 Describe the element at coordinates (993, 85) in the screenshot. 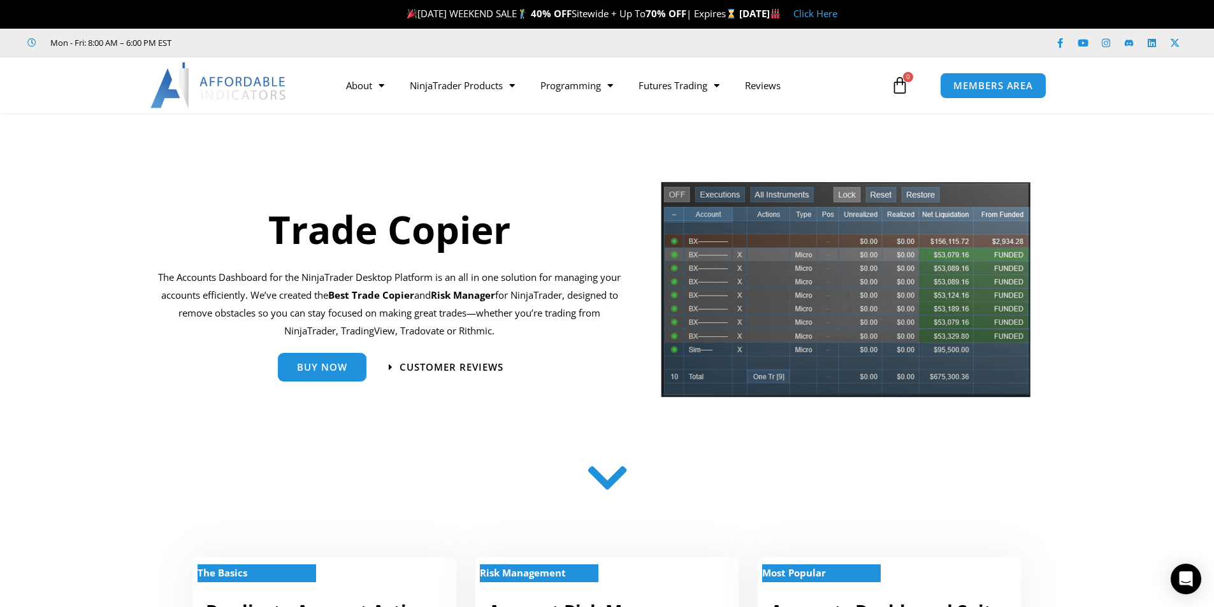

I see `span: MEMBERS AREA` at that location.